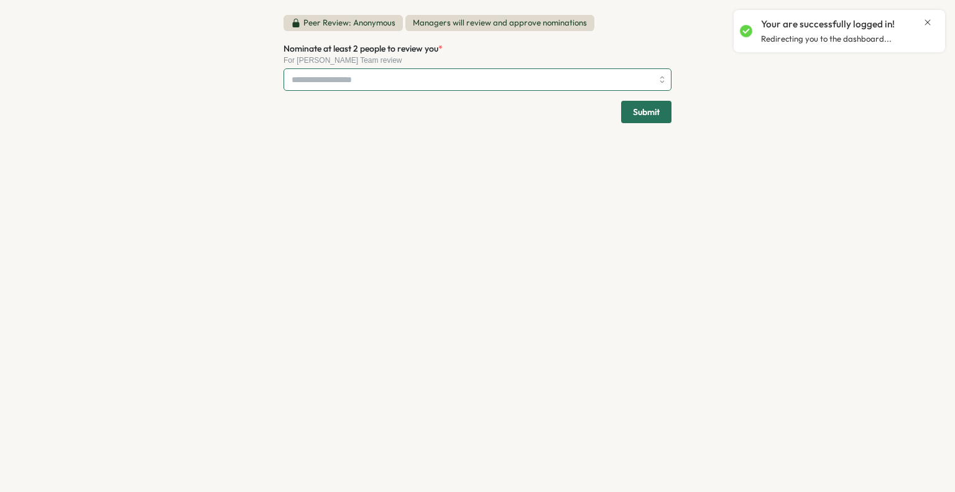 Image resolution: width=955 pixels, height=492 pixels. What do you see at coordinates (828, 24) in the screenshot?
I see `p: Your are successfully logged in!` at bounding box center [828, 24].